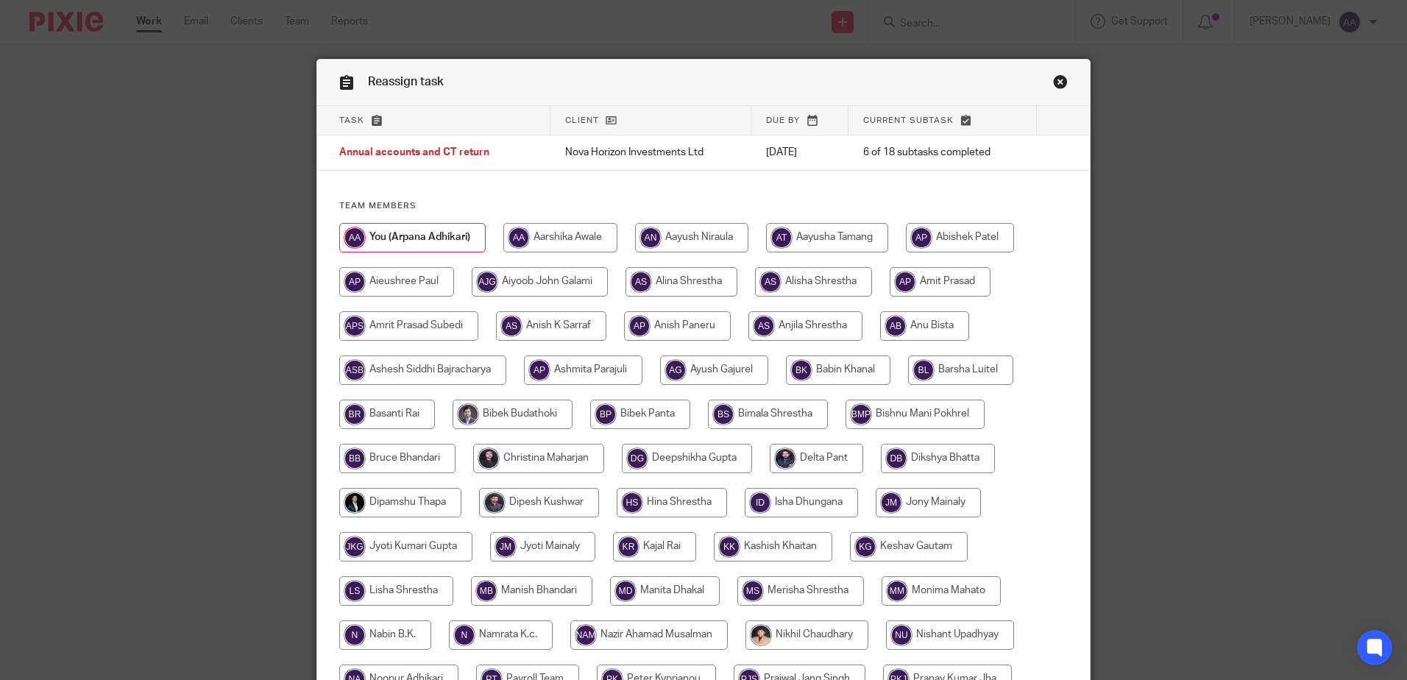 This screenshot has width=1407, height=680. What do you see at coordinates (414, 153) in the screenshot?
I see `span: Annual accounts and CT return` at bounding box center [414, 153].